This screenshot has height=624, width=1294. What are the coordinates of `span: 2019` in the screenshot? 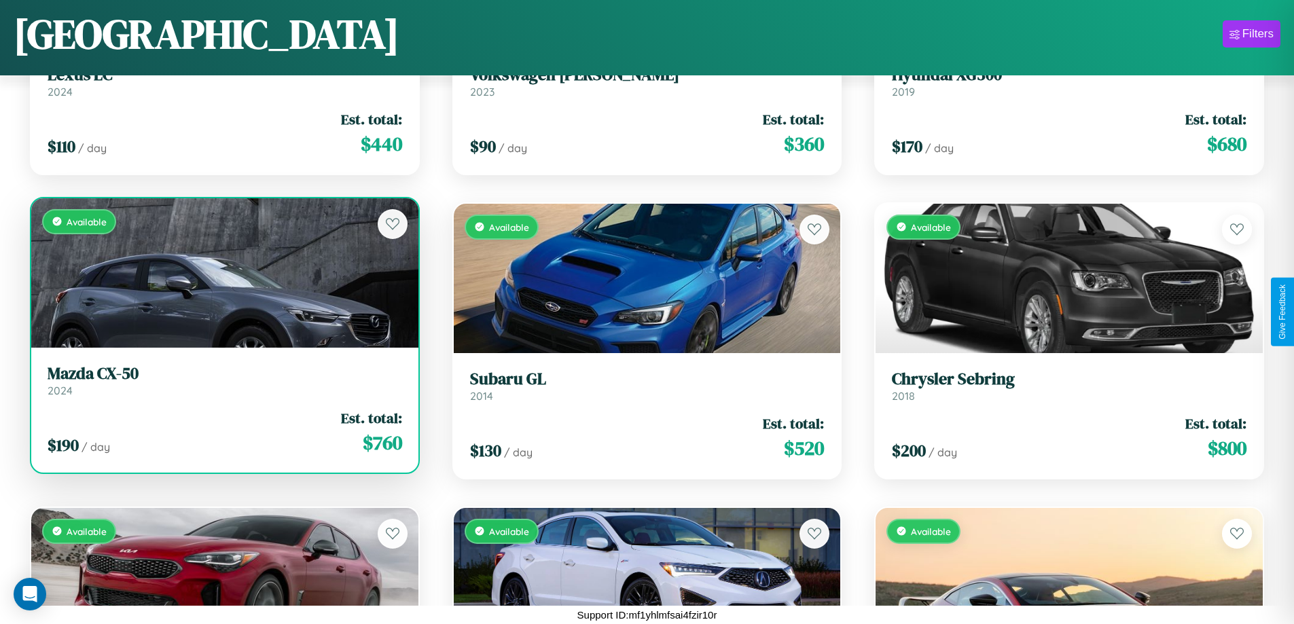 It's located at (903, 92).